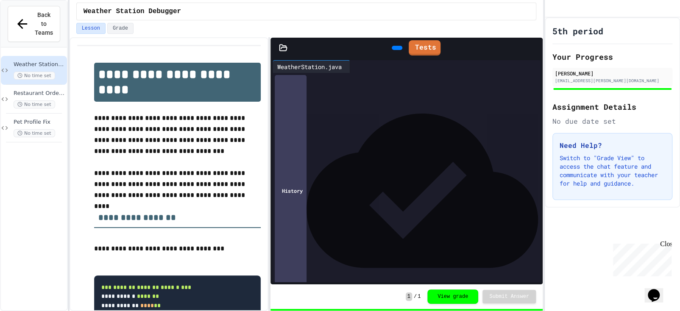  What do you see at coordinates (290, 191) in the screenshot?
I see `div: History` at bounding box center [290, 191].